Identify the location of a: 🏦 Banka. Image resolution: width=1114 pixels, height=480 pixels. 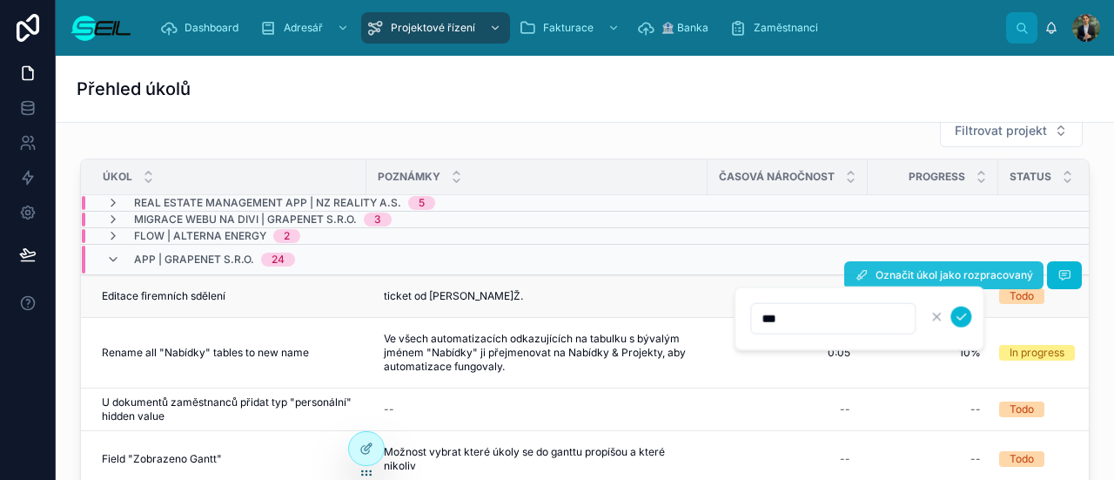
(677, 28).